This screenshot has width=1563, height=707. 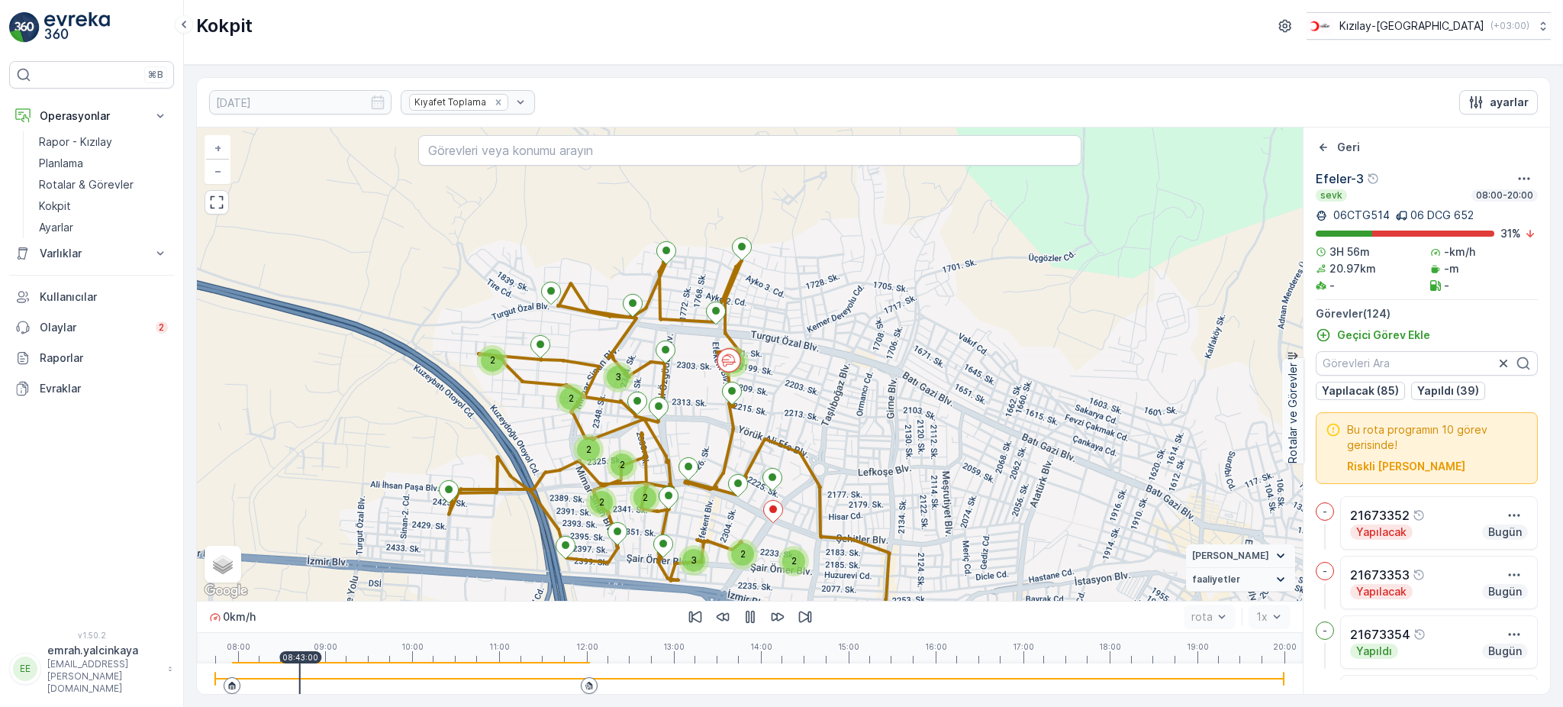 I want to click on p: Kullanıcılar, so click(x=104, y=297).